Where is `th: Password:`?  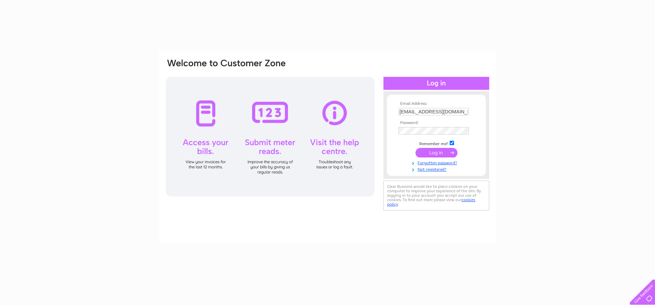
th: Password: is located at coordinates (437, 123).